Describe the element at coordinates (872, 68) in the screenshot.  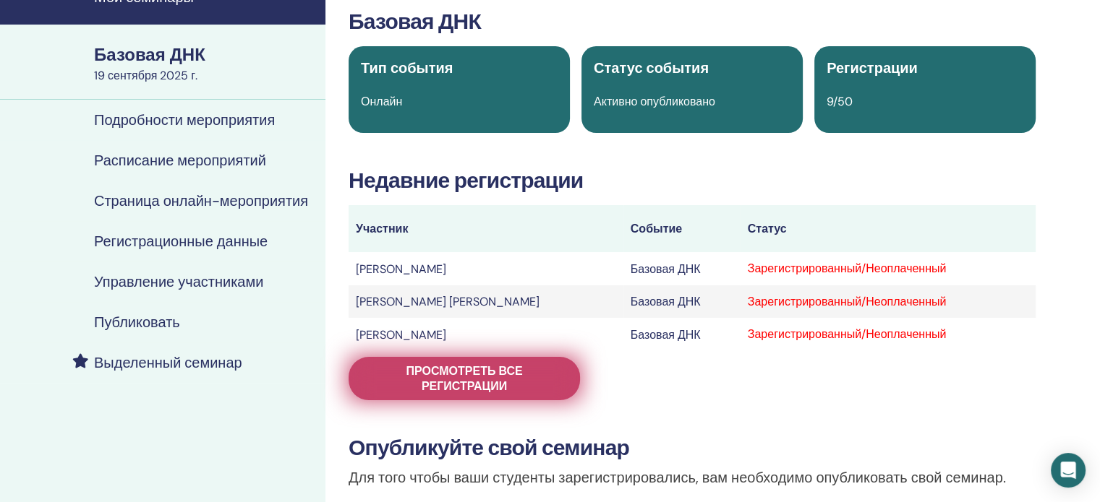
I see `font: Регистрации` at that location.